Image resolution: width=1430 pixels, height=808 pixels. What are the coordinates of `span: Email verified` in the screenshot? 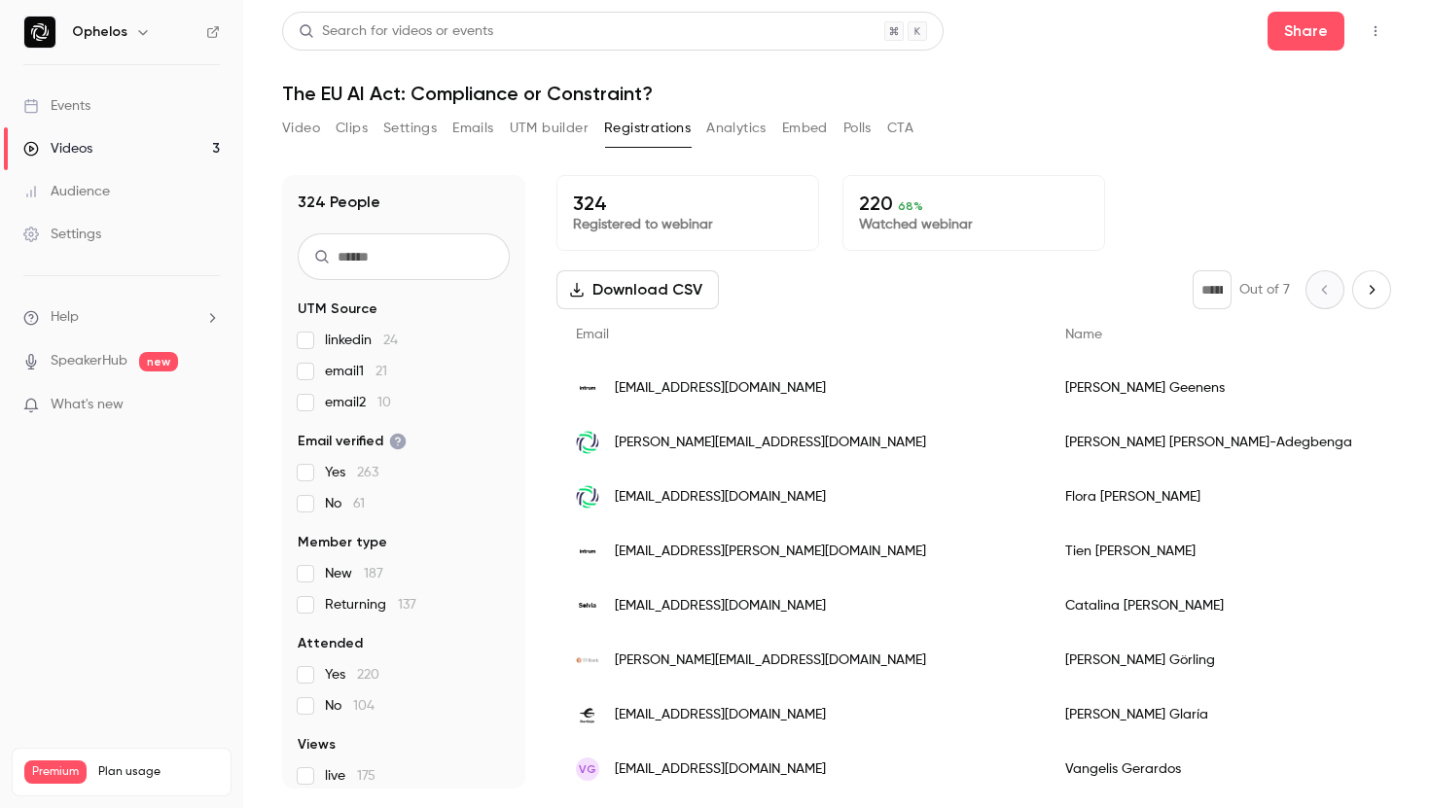 It's located at (352, 442).